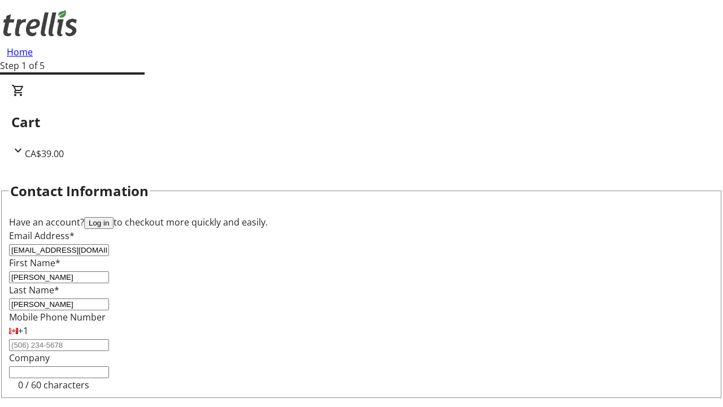 The image size is (723, 407). Describe the element at coordinates (34, 290) in the screenshot. I see `label: Last Name*` at that location.